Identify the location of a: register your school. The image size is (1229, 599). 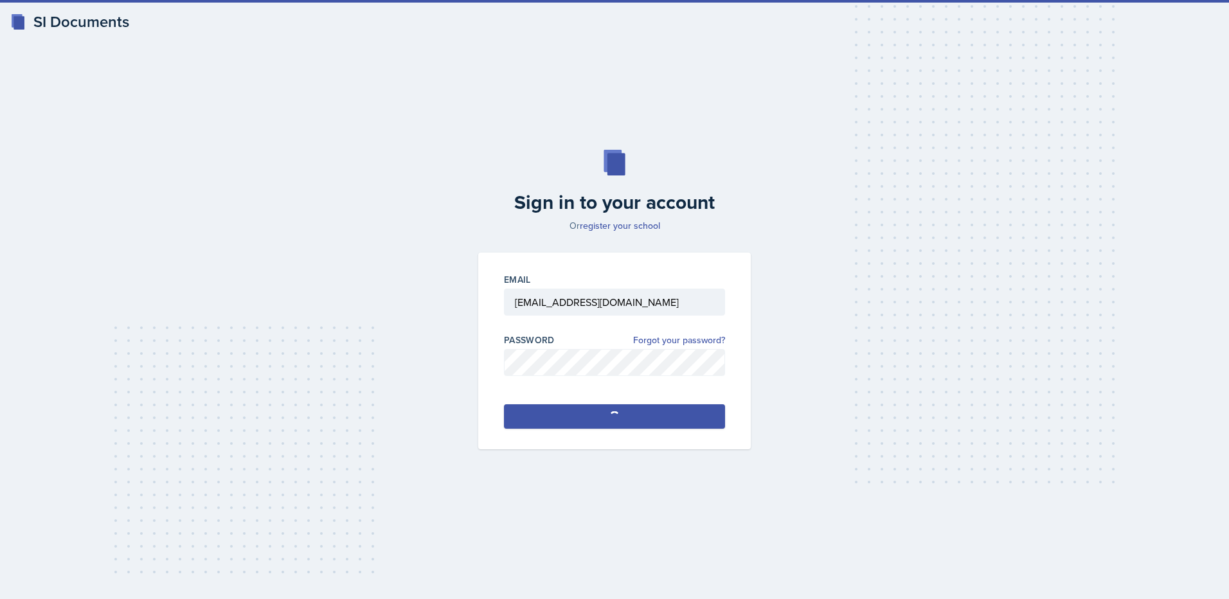
(620, 226).